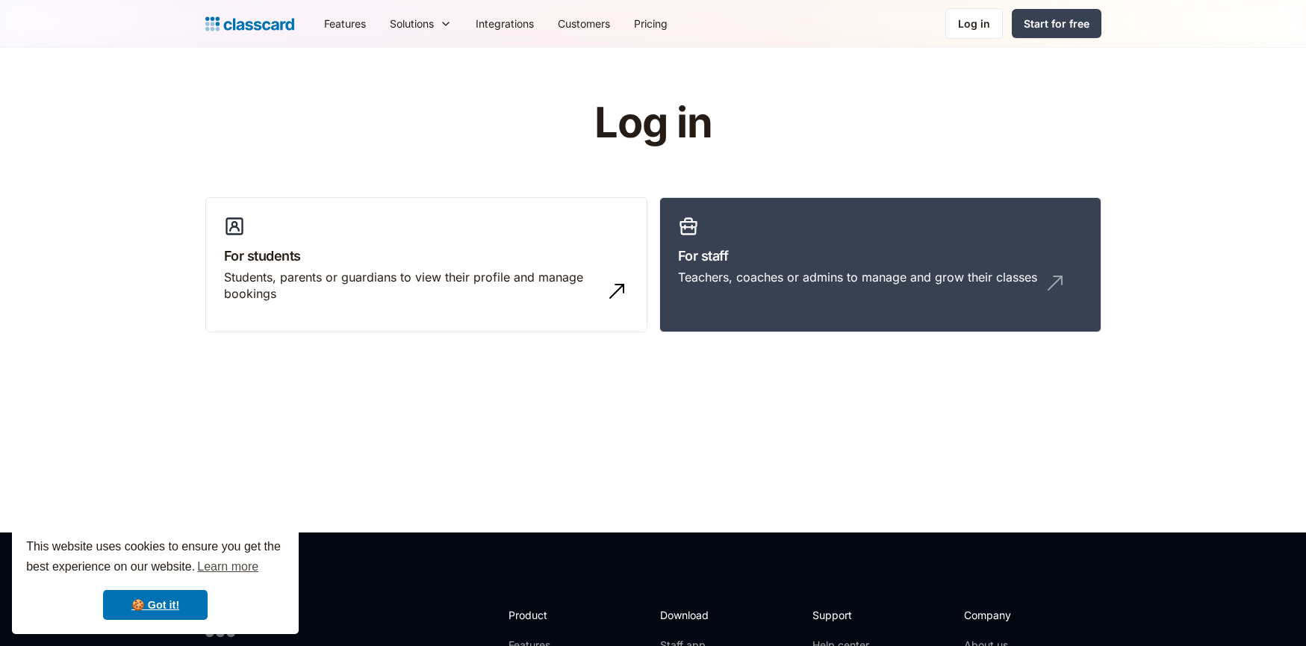 This screenshot has width=1306, height=646. What do you see at coordinates (690, 614) in the screenshot?
I see `h2: Download` at bounding box center [690, 614].